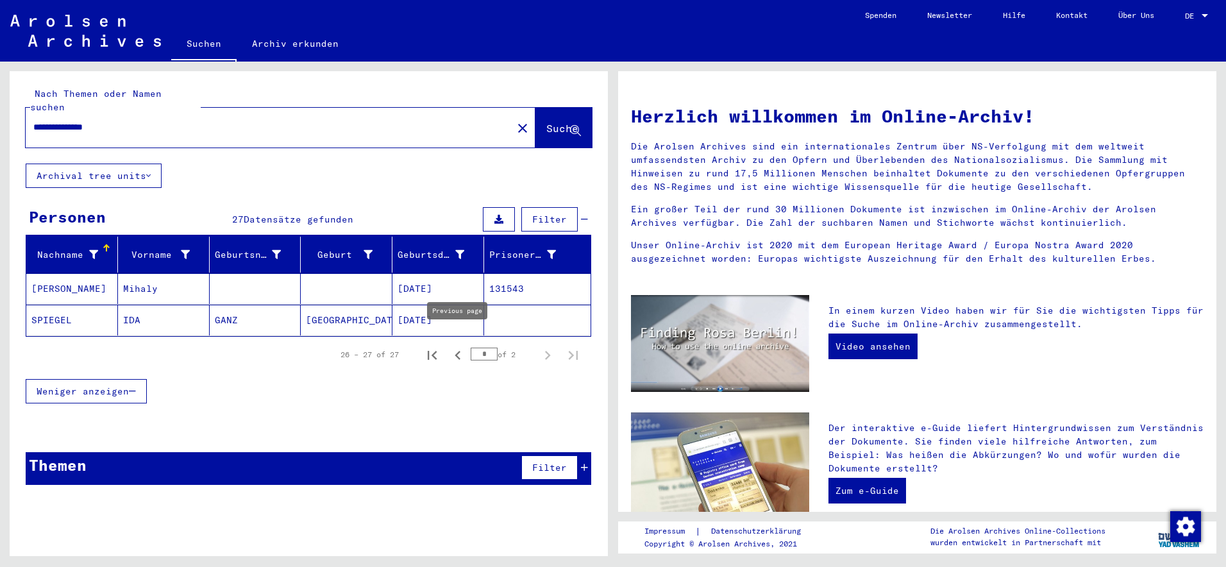  I want to click on a: Impressum, so click(669, 531).